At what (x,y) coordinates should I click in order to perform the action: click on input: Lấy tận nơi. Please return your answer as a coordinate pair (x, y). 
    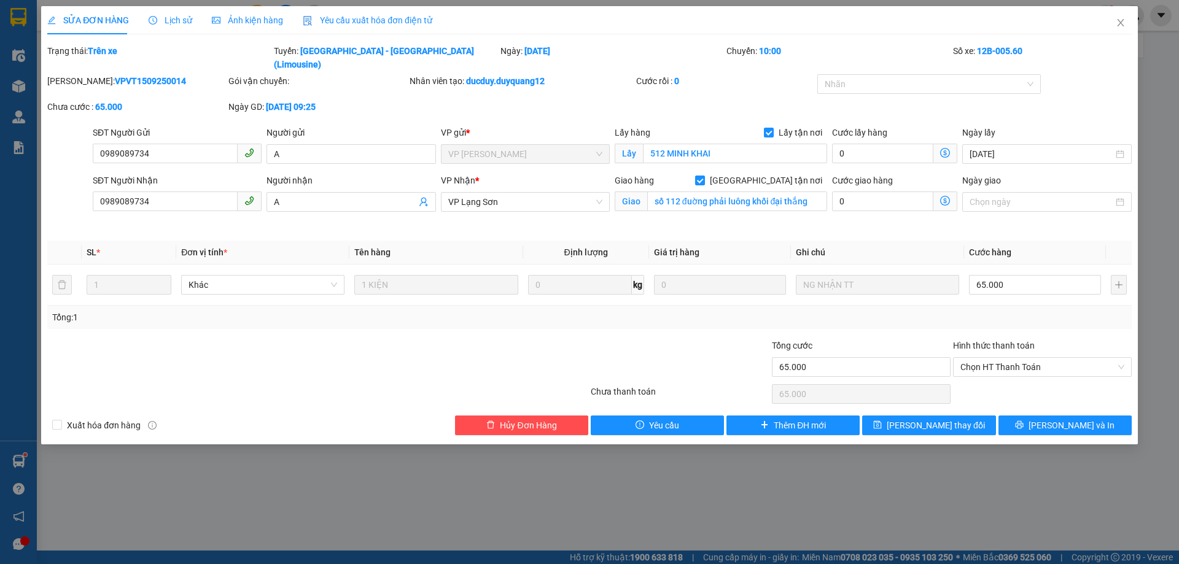
    Looking at the image, I should click on (735, 153).